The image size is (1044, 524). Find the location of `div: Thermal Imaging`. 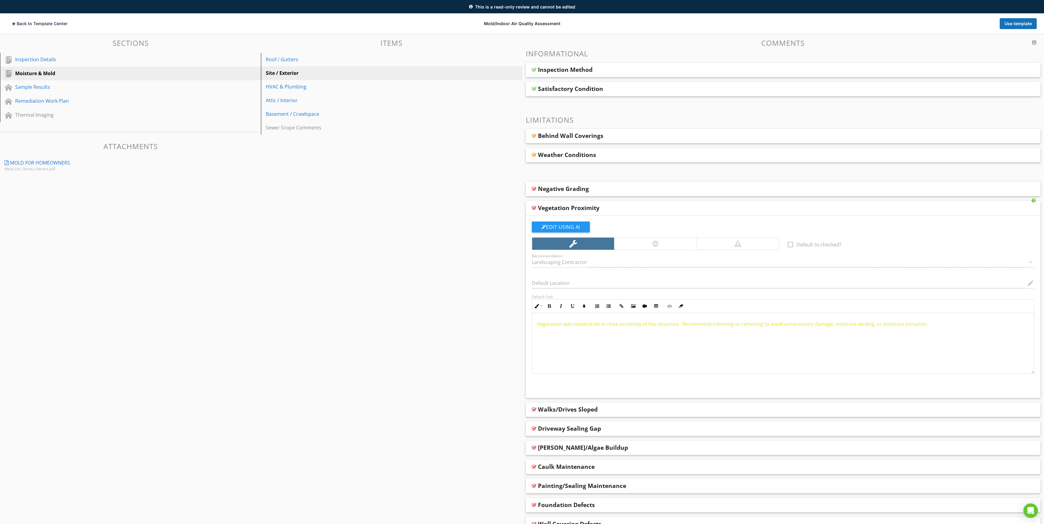

div: Thermal Imaging is located at coordinates (123, 115).